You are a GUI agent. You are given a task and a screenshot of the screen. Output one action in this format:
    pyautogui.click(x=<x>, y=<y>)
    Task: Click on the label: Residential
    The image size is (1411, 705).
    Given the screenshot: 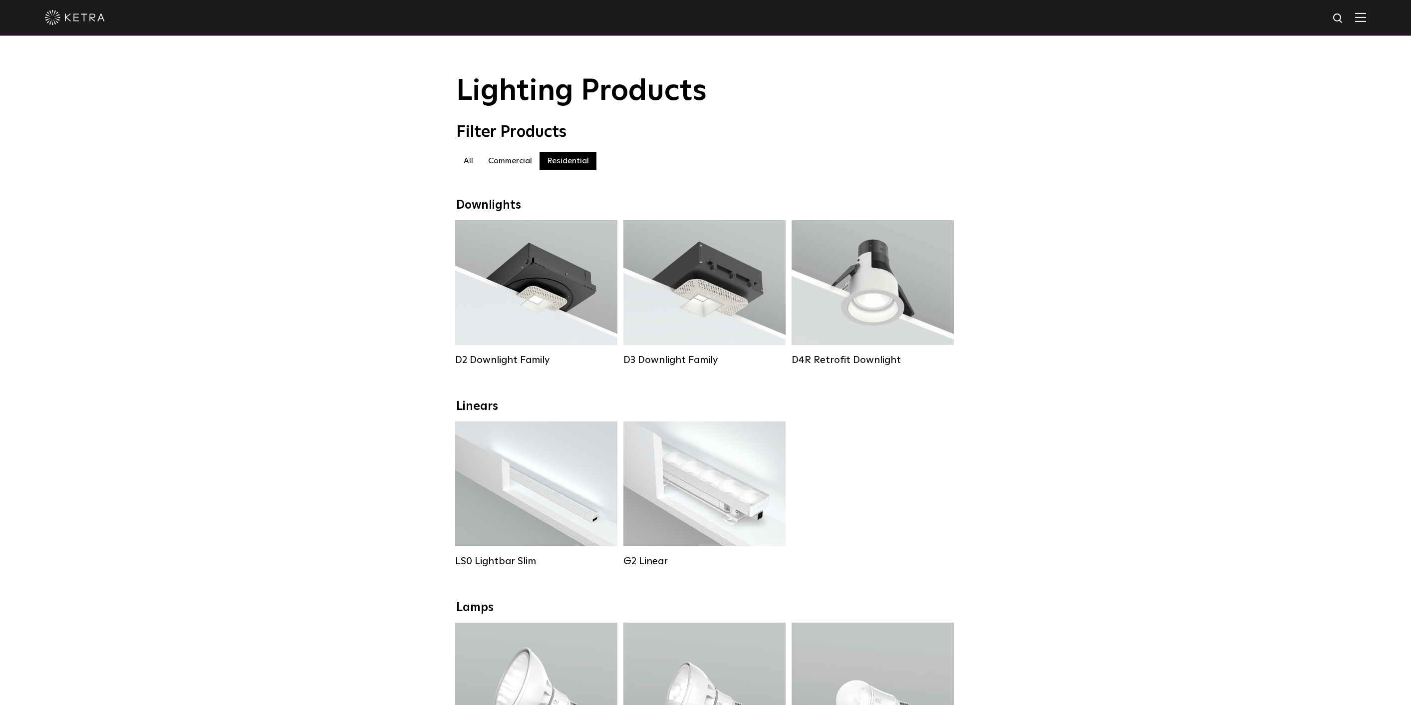 What is the action you would take?
    pyautogui.click(x=568, y=161)
    